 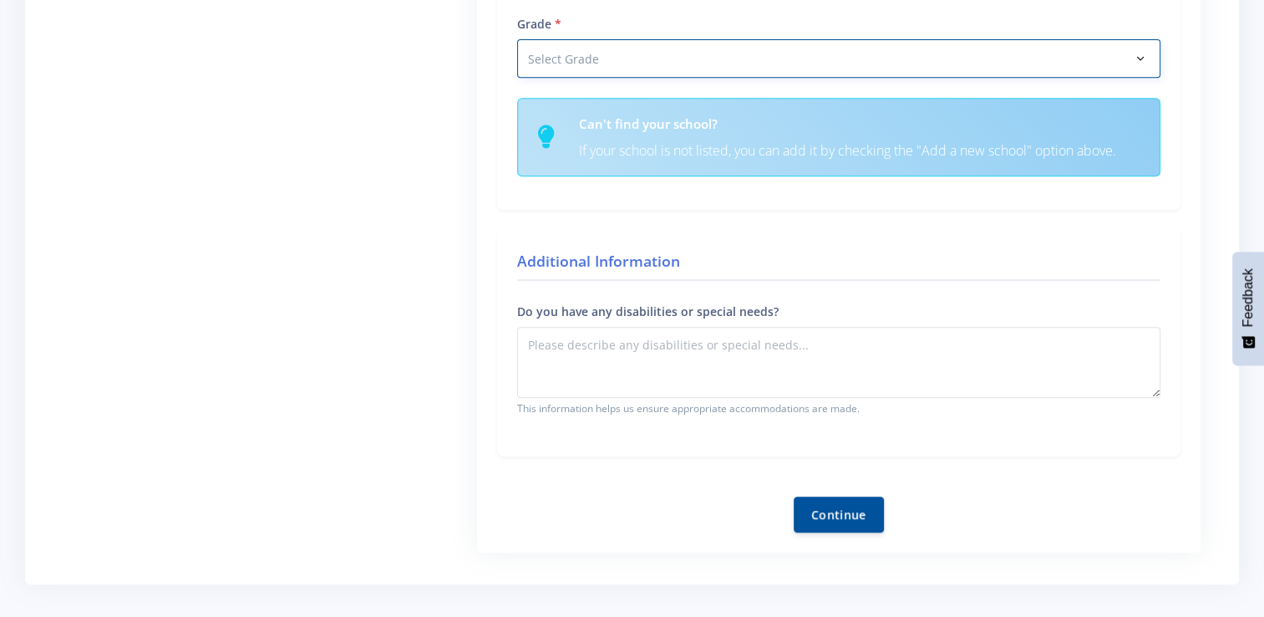 What do you see at coordinates (1248, 297) in the screenshot?
I see `span: Feedback` at bounding box center [1248, 297].